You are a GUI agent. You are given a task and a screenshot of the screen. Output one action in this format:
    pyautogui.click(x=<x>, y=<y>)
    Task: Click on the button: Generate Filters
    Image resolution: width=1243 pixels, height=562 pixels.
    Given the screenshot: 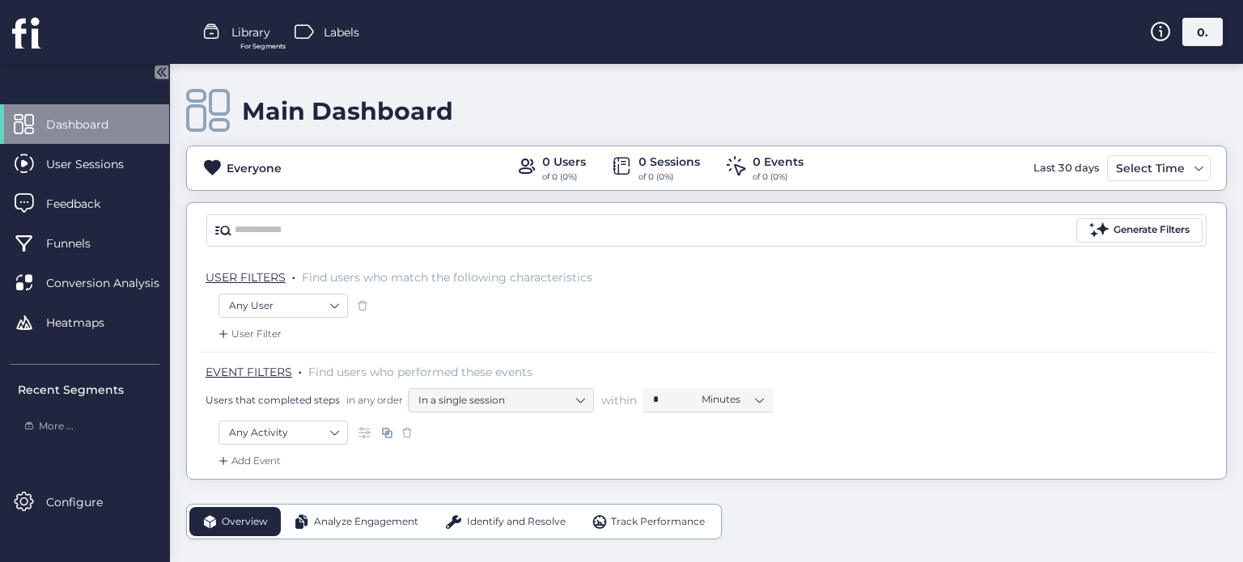 What is the action you would take?
    pyautogui.click(x=1139, y=231)
    